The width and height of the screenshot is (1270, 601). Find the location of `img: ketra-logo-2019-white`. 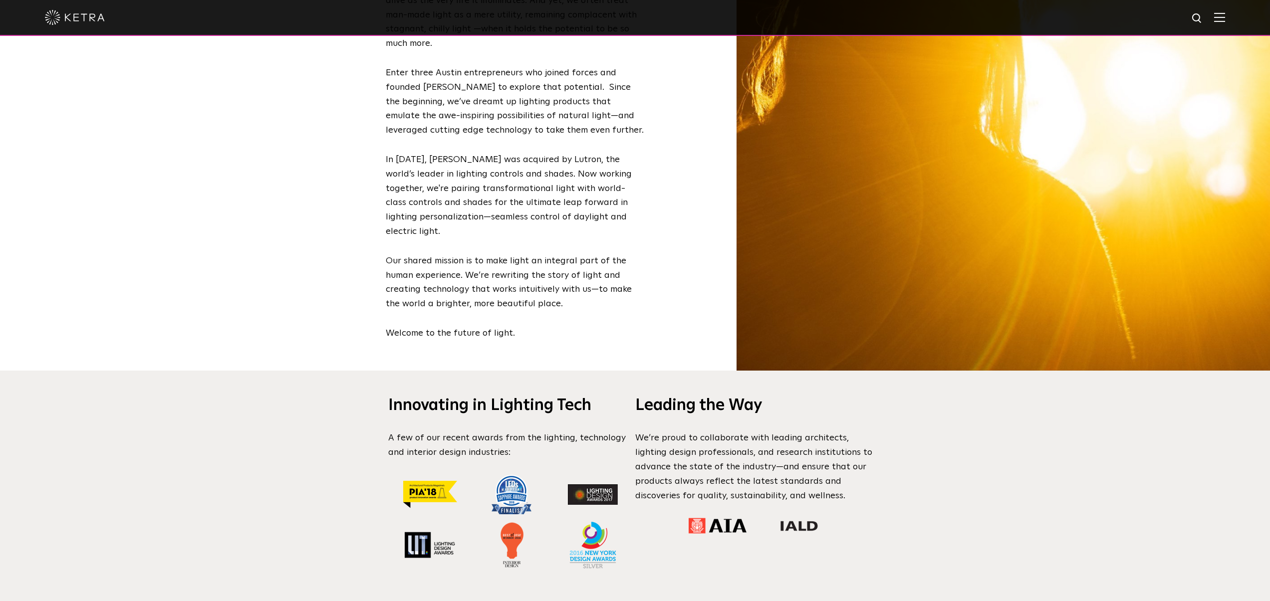

img: ketra-logo-2019-white is located at coordinates (75, 17).